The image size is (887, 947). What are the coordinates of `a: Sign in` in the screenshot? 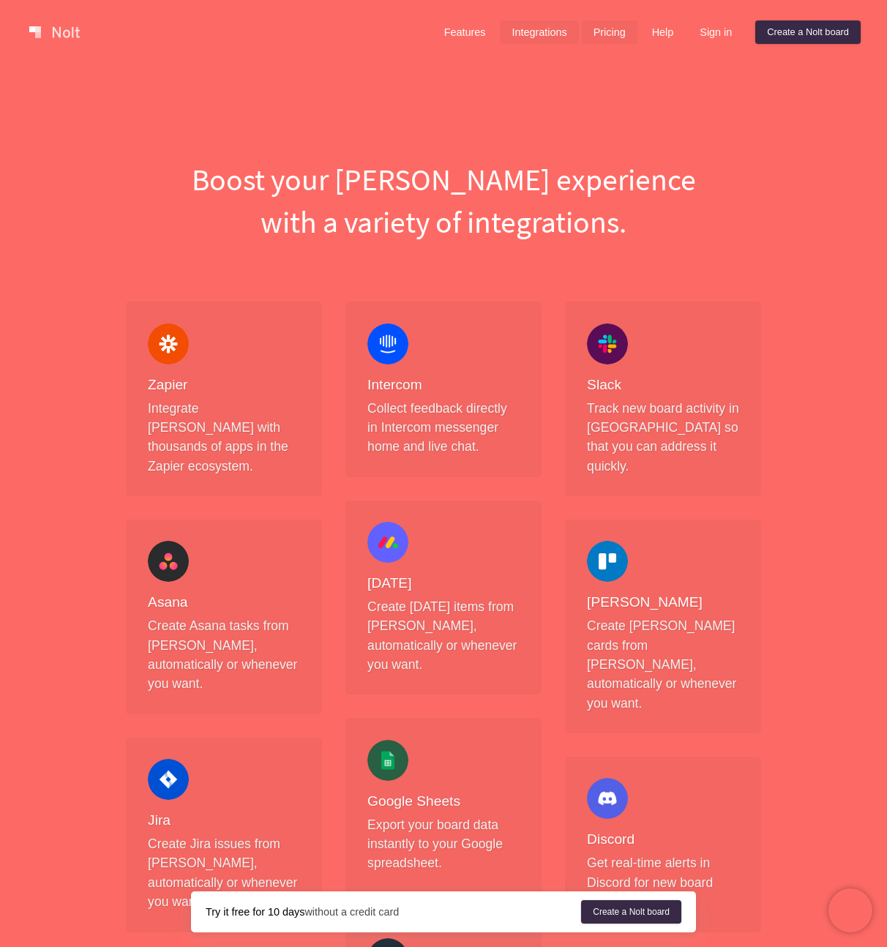 It's located at (715, 32).